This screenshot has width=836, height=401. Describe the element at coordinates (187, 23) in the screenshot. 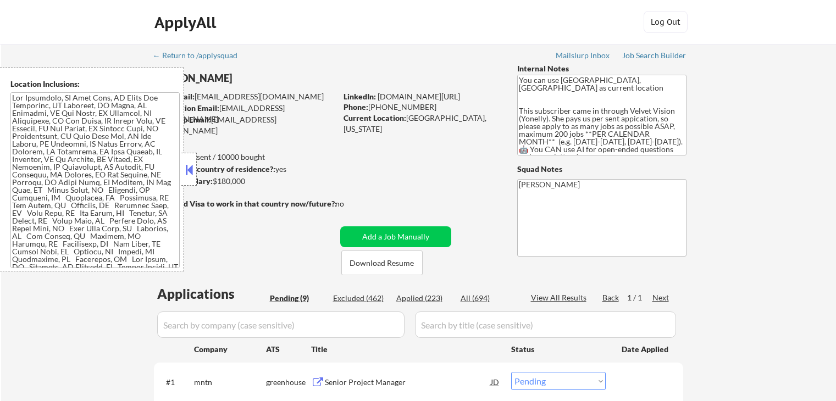

I see `div: ApplyAll` at that location.